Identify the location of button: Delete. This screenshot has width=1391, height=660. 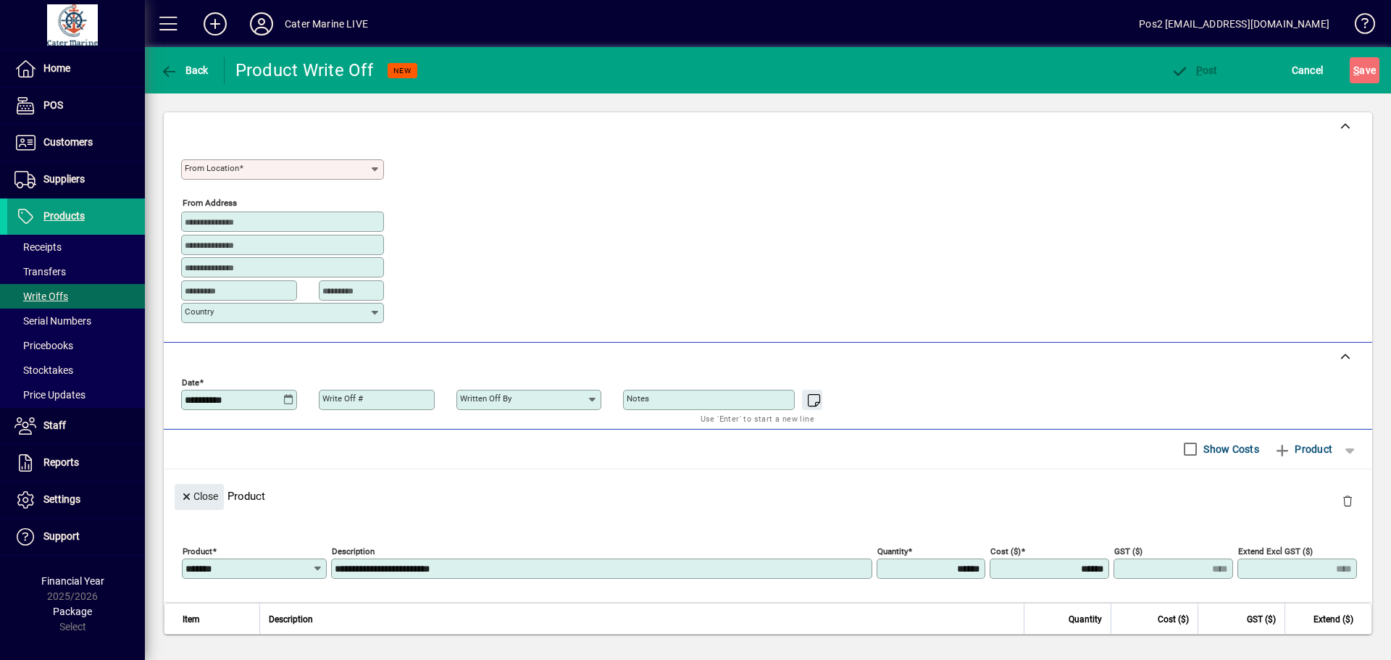
(1348, 501).